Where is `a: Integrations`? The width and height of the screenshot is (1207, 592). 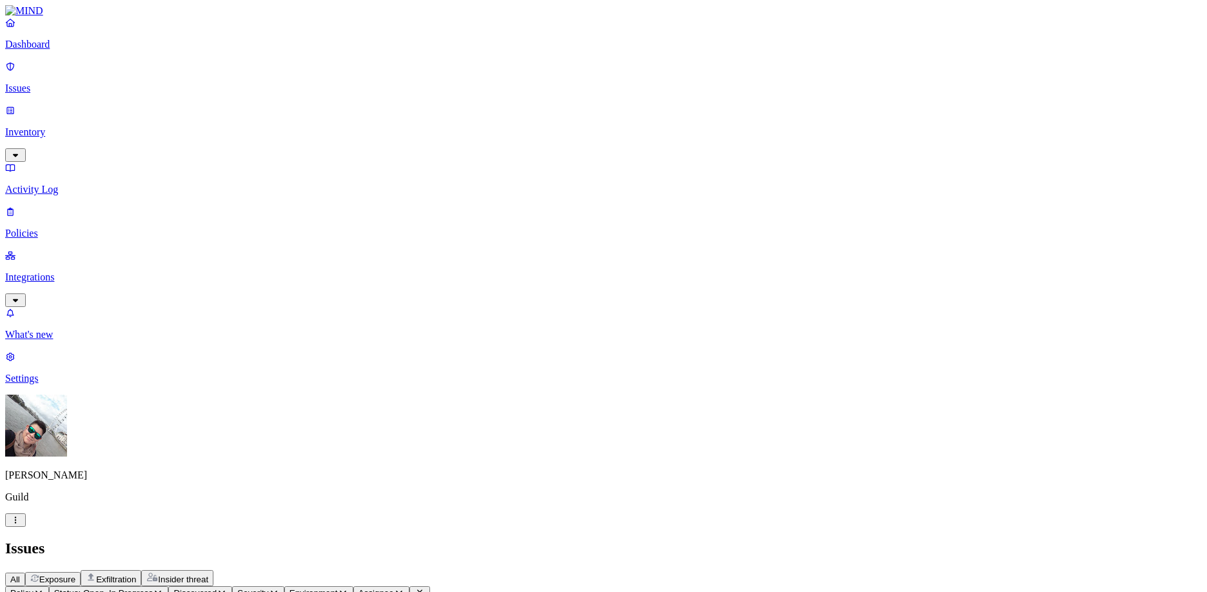
a: Integrations is located at coordinates (604, 277).